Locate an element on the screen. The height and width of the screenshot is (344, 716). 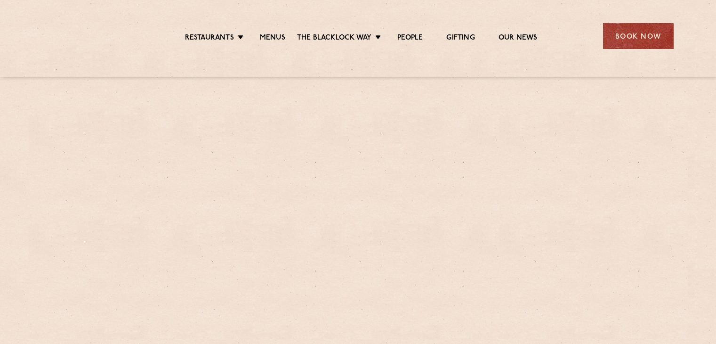
img: svg%3E is located at coordinates (83, 36).